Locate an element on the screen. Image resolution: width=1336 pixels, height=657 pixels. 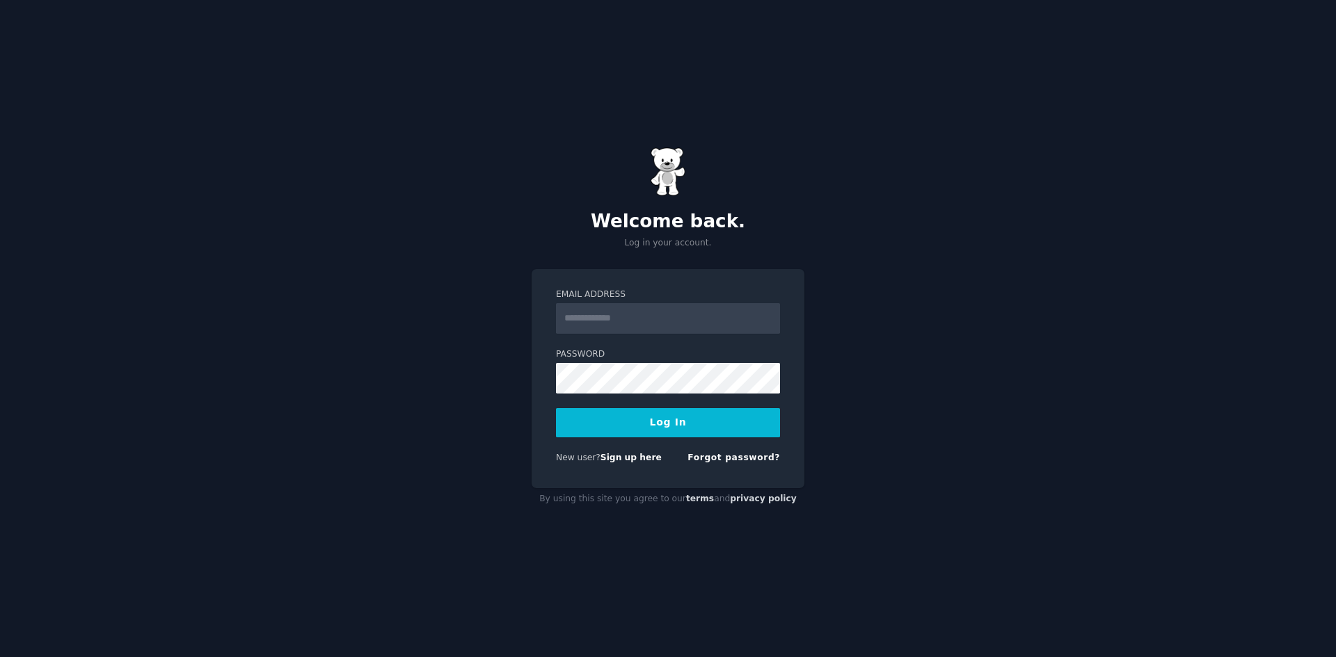
a: privacy policy is located at coordinates (763, 499).